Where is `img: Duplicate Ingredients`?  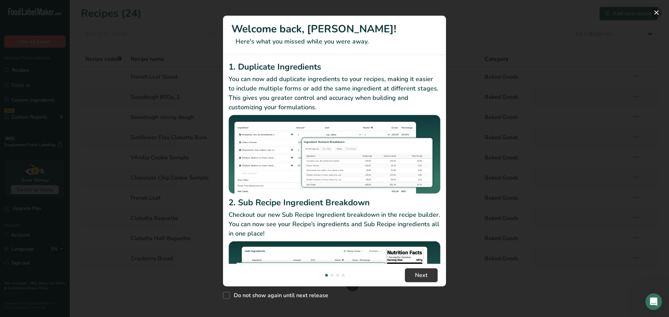 img: Duplicate Ingredients is located at coordinates (334, 154).